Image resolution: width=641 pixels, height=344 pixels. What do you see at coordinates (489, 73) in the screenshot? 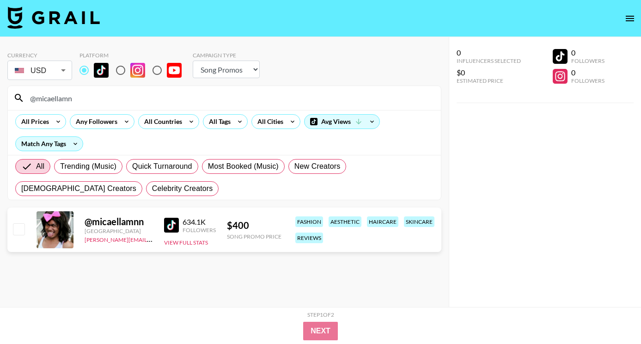
I see `div: $0` at bounding box center [489, 73].